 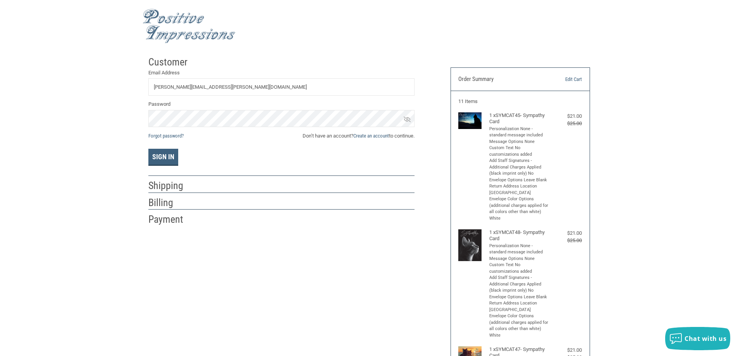 I want to click on h4: 1 x SYMCAT48- Sympathy Card, so click(x=519, y=236).